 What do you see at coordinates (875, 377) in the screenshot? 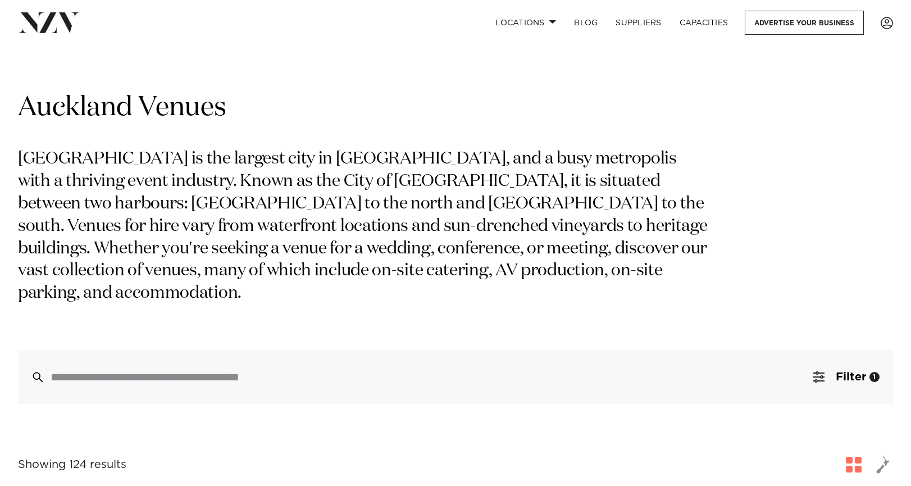
I see `div: 1` at bounding box center [875, 377].